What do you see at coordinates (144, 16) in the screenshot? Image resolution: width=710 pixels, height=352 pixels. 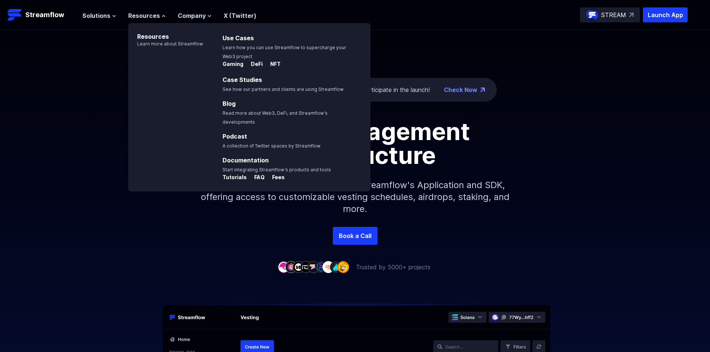 I see `span: Resources` at bounding box center [144, 16].